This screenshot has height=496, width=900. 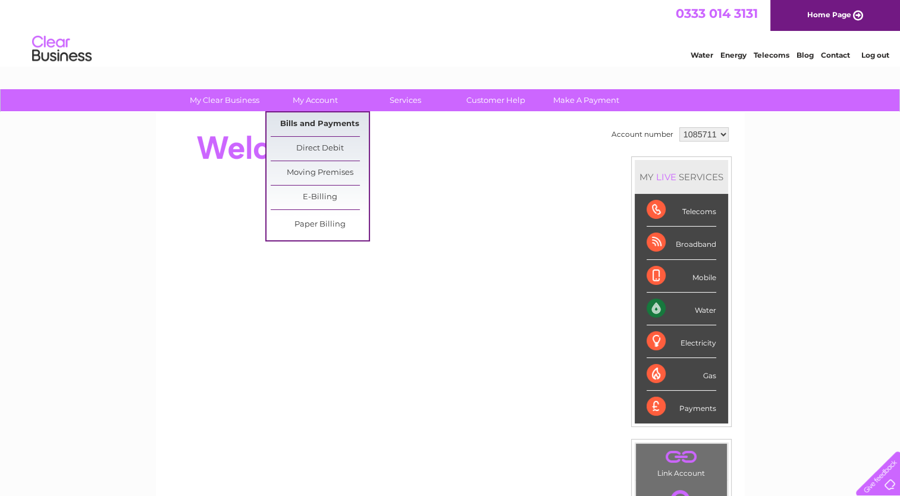 What do you see at coordinates (874, 55) in the screenshot?
I see `a: Log out` at bounding box center [874, 55].